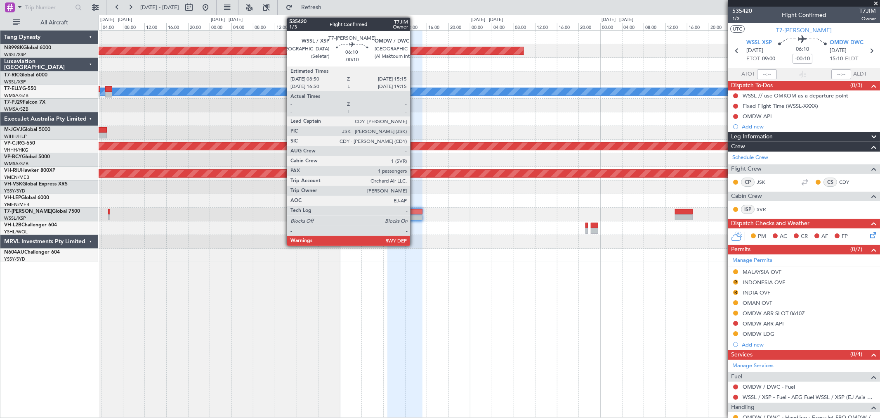 This screenshot has height=418, width=880. I want to click on button: Refresh, so click(307, 7).